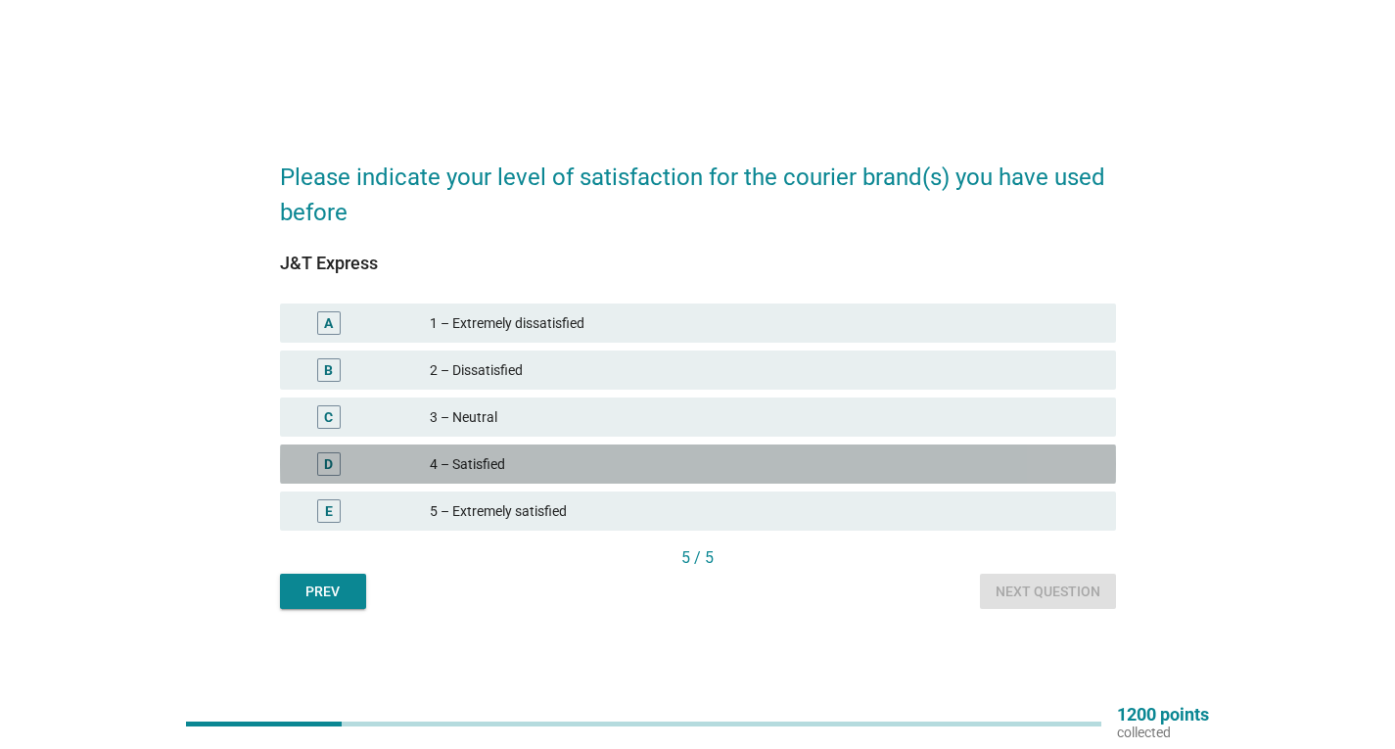  What do you see at coordinates (1163, 715) in the screenshot?
I see `p: 1200 points` at bounding box center [1163, 715].